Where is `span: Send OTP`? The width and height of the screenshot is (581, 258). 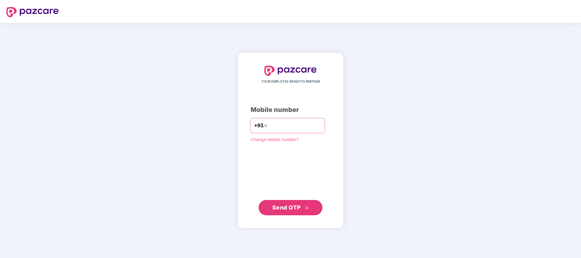 span: Send OTP is located at coordinates (286, 208).